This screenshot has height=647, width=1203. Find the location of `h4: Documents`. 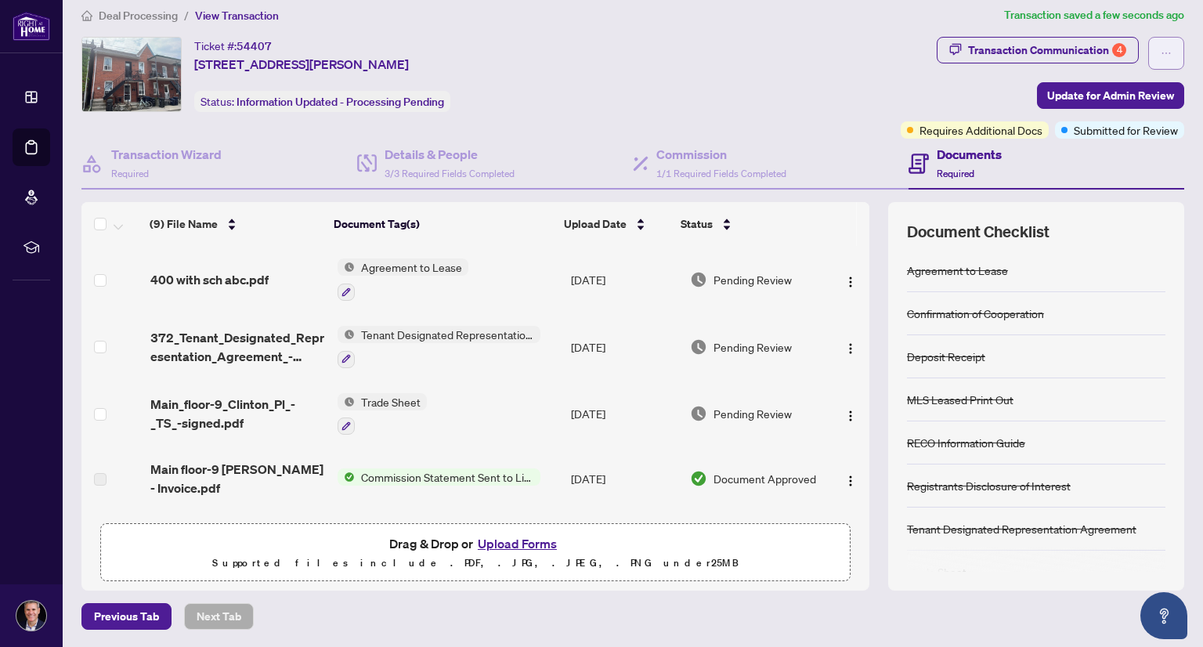

h4: Documents is located at coordinates (969, 154).